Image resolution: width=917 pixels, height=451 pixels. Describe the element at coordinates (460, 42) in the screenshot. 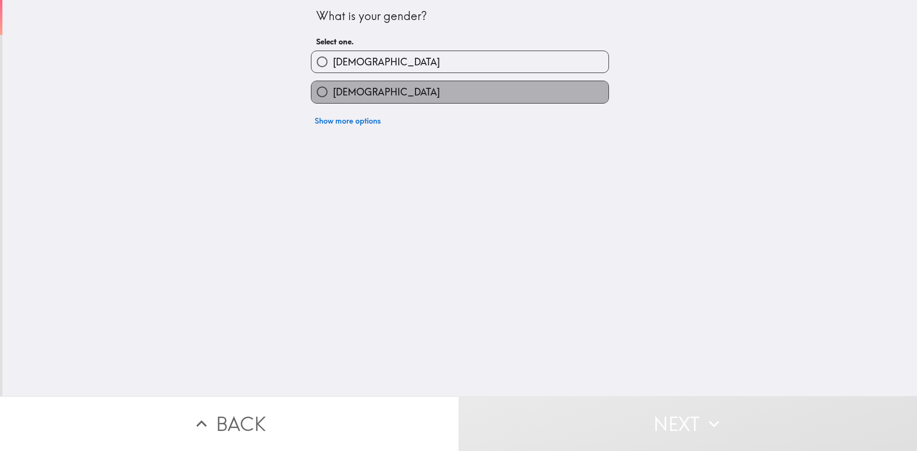

I see `h6: Select one.` at that location.